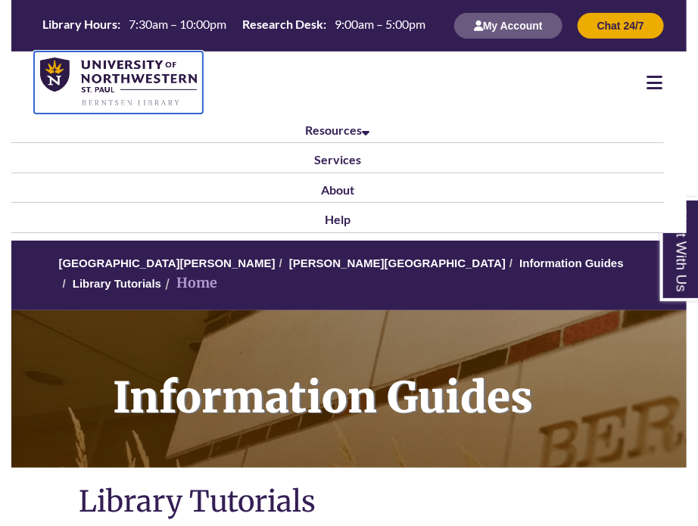  What do you see at coordinates (349, 503) in the screenshot?
I see `h1: Library Tutorials` at bounding box center [349, 503].